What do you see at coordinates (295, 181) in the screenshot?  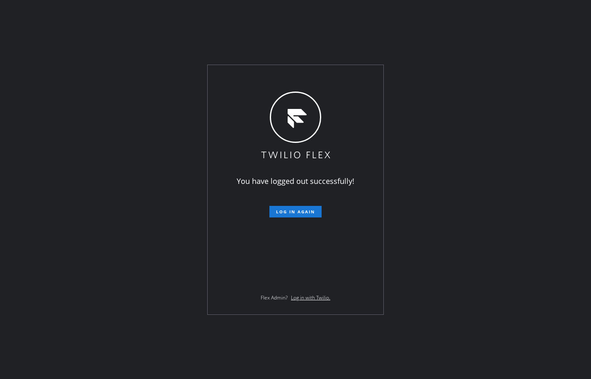 I see `span: You have logged out successfully!` at bounding box center [295, 181].